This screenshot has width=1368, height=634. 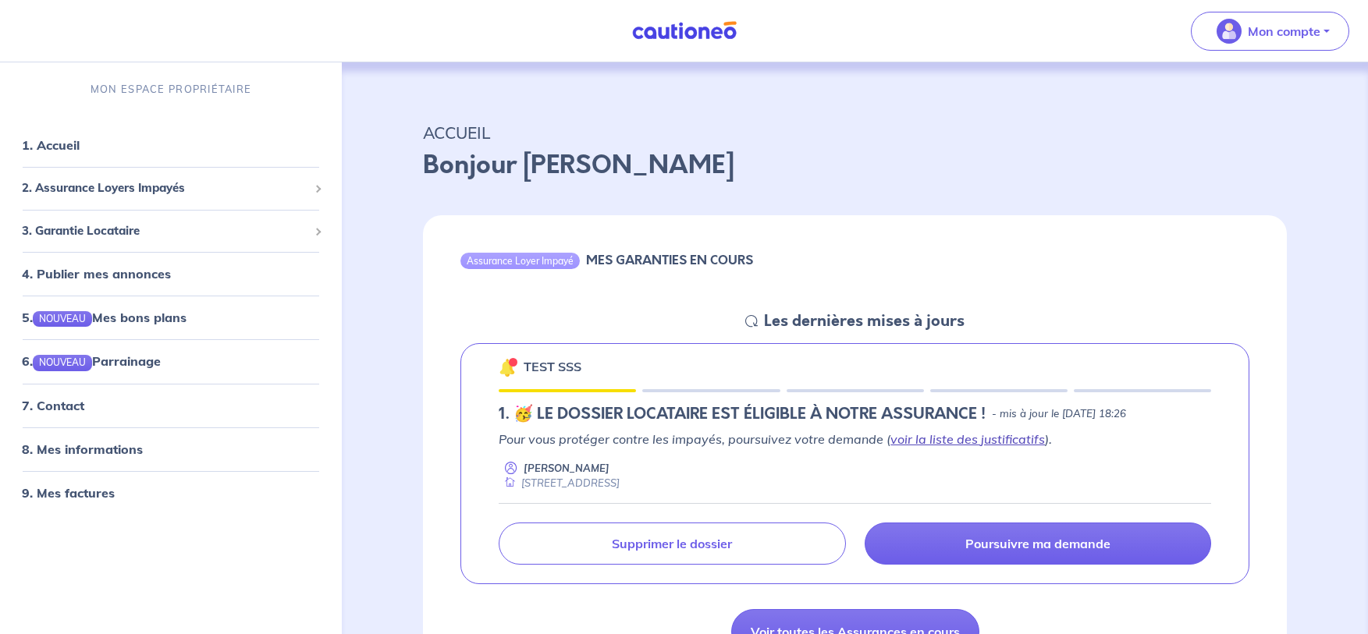 I want to click on div: Assurance Loyer Impayé, so click(x=520, y=261).